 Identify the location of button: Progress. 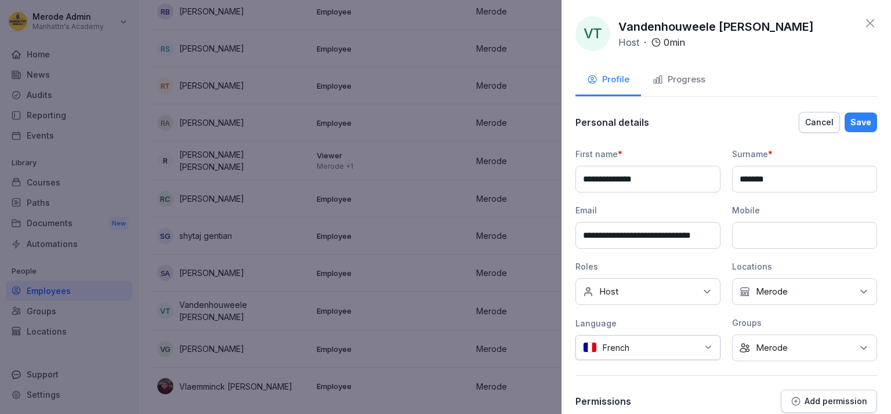
(679, 81).